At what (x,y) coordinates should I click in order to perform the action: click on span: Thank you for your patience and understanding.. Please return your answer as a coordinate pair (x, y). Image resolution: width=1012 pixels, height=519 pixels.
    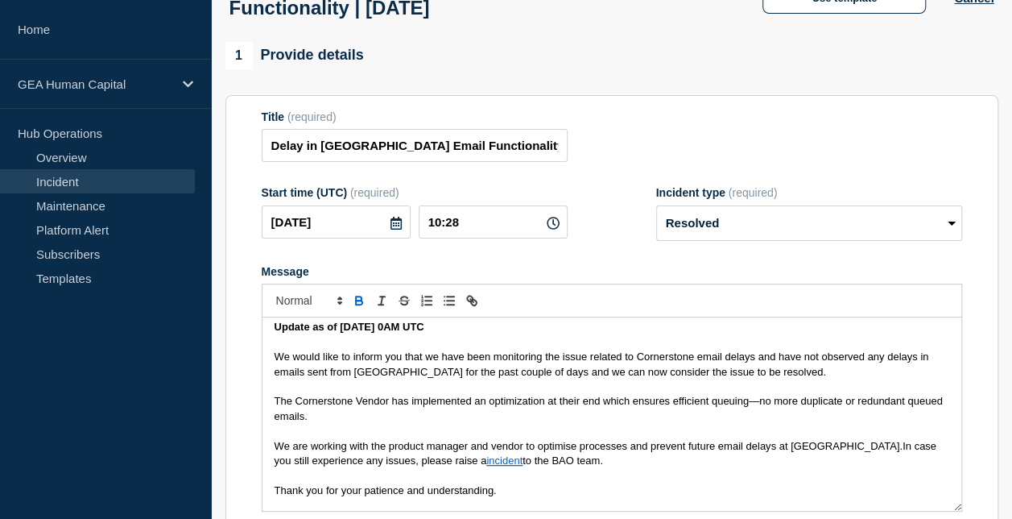
    Looking at the image, I should click on (386, 490).